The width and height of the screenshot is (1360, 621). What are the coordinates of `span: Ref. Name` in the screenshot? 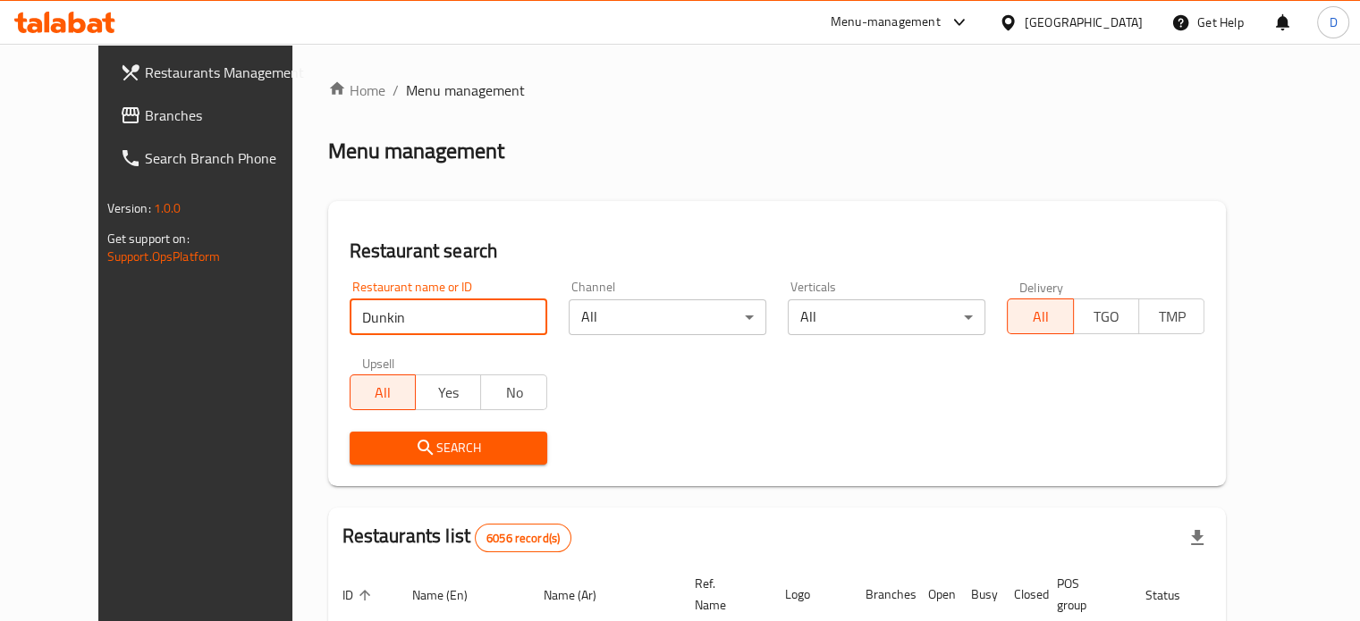 It's located at (722, 595).